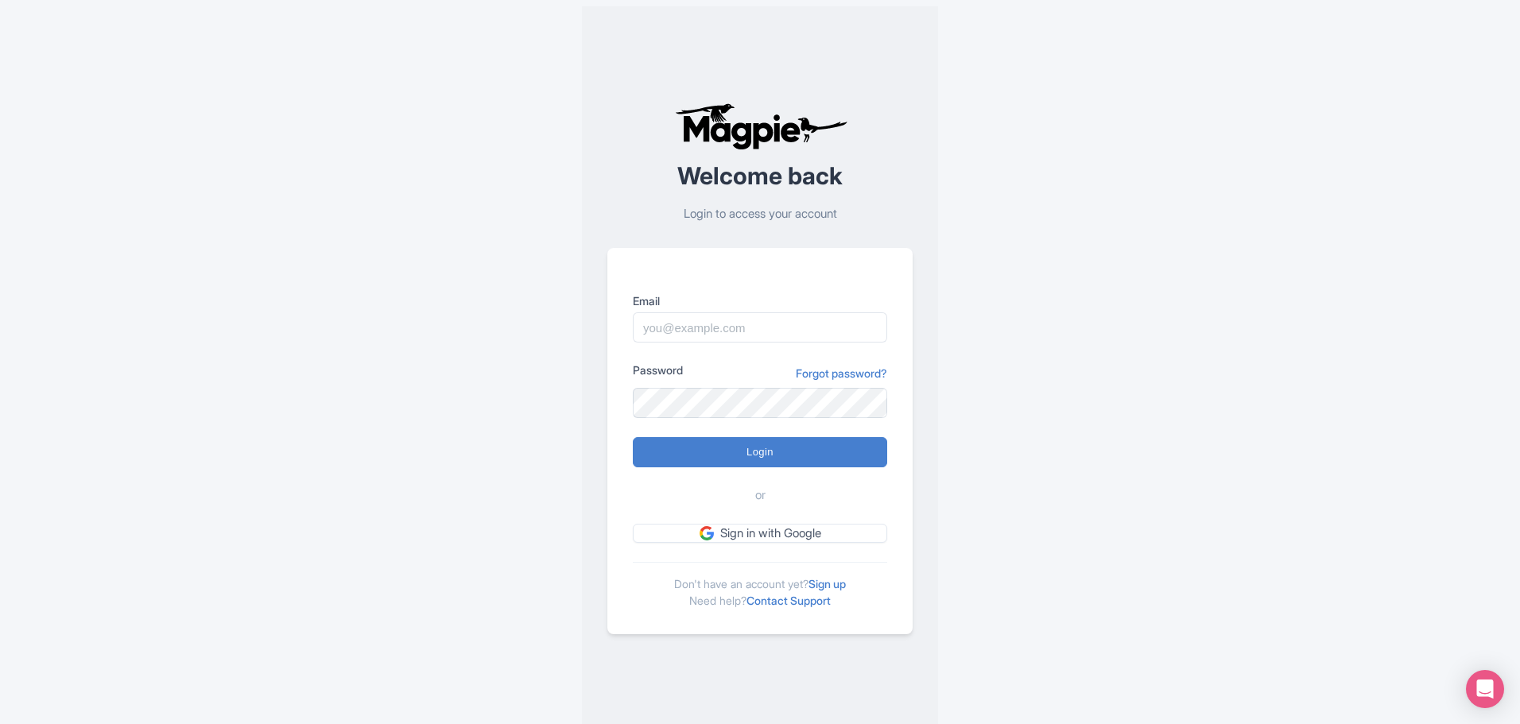 The width and height of the screenshot is (1520, 724). What do you see at coordinates (827, 584) in the screenshot?
I see `a: Sign up` at bounding box center [827, 584].